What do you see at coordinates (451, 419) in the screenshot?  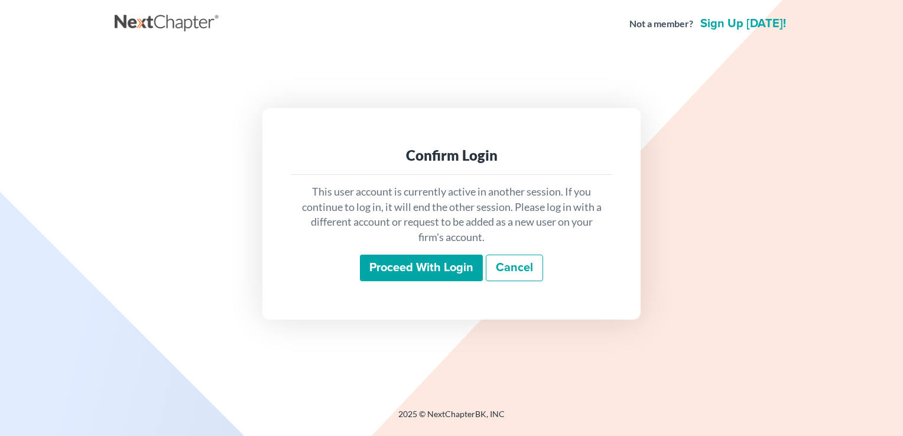 I see `div: 2025 © NextChapterBK, INC` at bounding box center [451, 419].